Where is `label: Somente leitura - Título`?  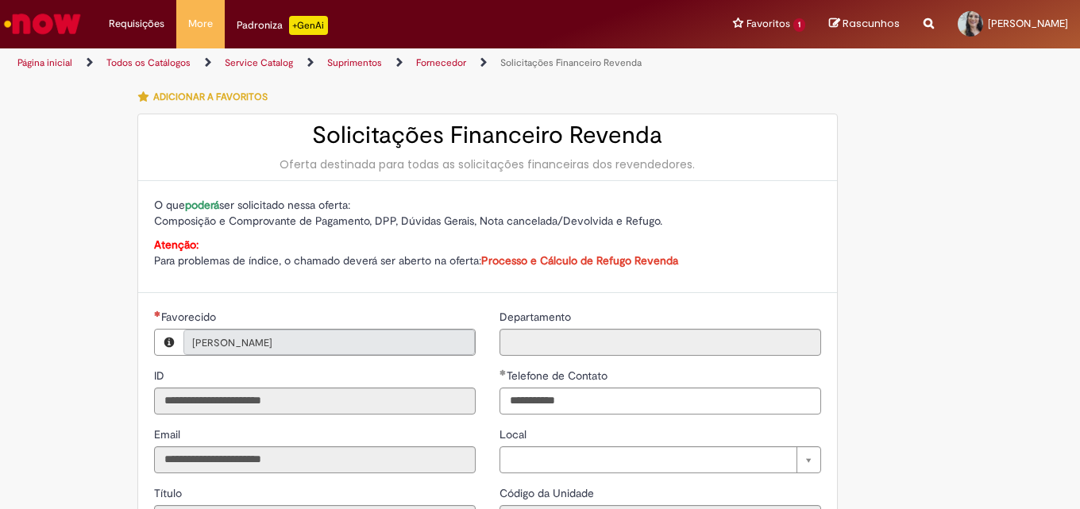
label: Somente leitura - Título is located at coordinates (169, 493).